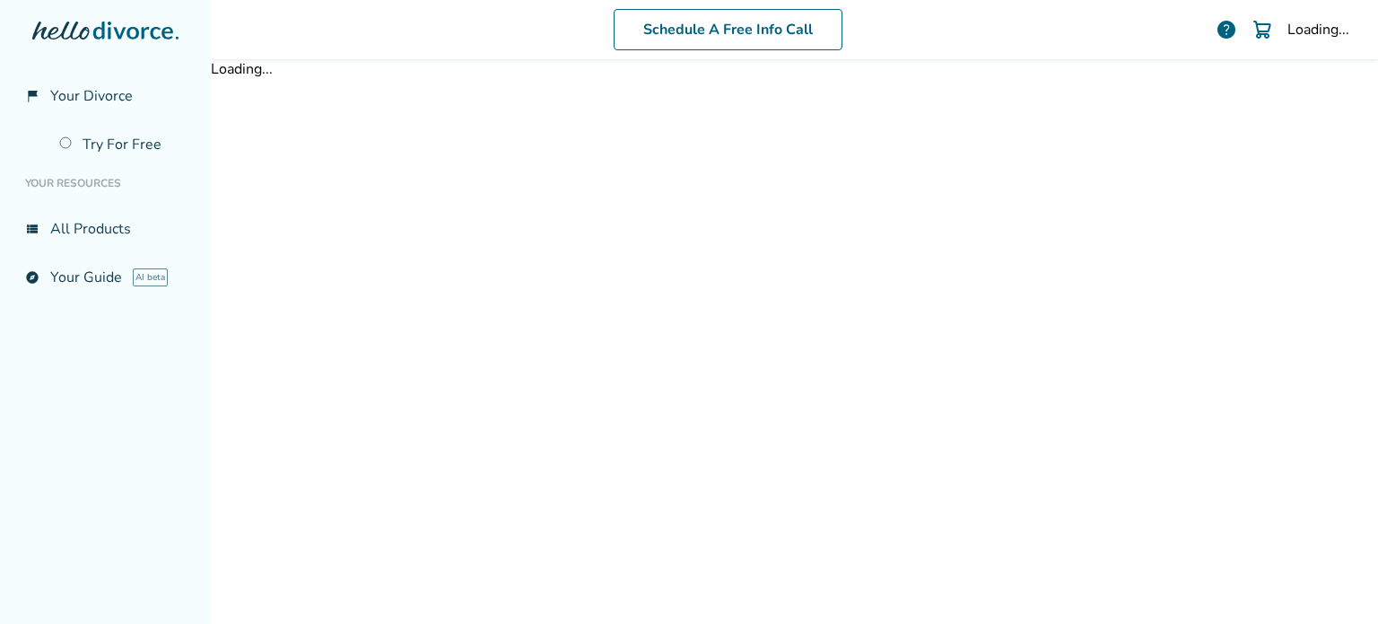  I want to click on a: view_listAll Products, so click(105, 229).